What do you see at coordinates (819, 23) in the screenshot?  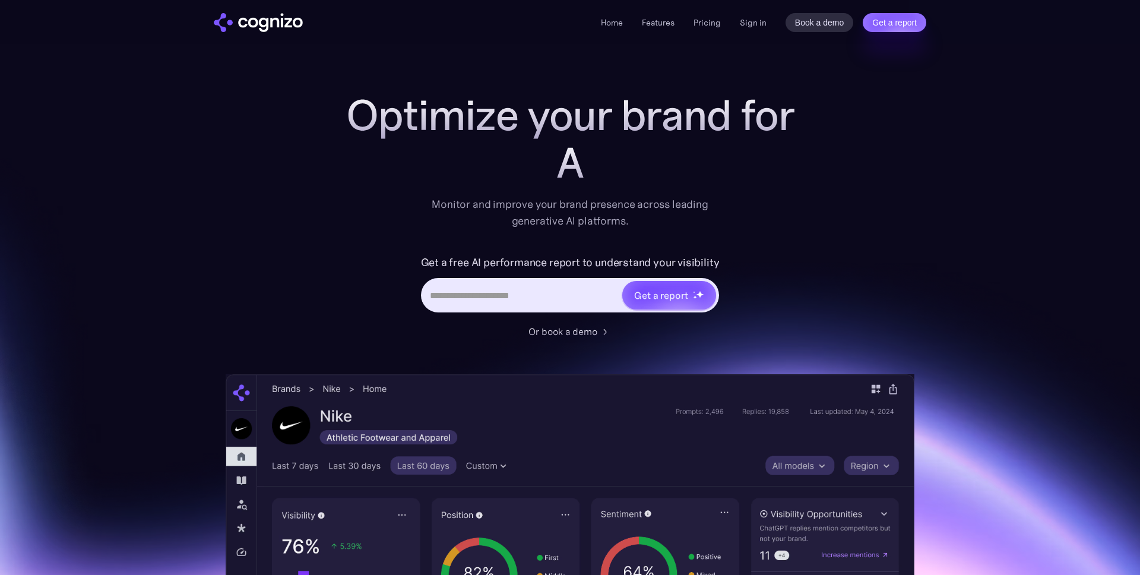 I see `a: Book a demo` at bounding box center [819, 23].